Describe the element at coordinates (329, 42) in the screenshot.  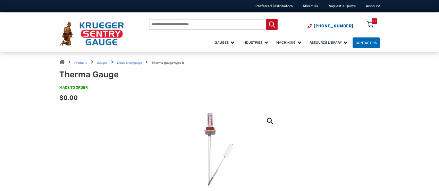
I see `a: Resource Library` at that location.